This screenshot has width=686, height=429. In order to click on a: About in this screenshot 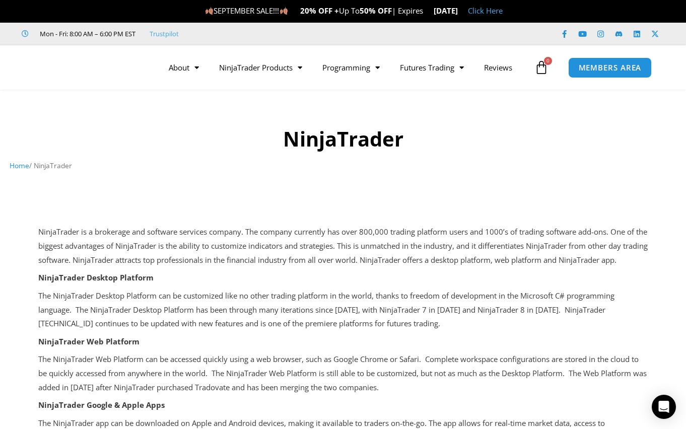, I will do `click(184, 67)`.